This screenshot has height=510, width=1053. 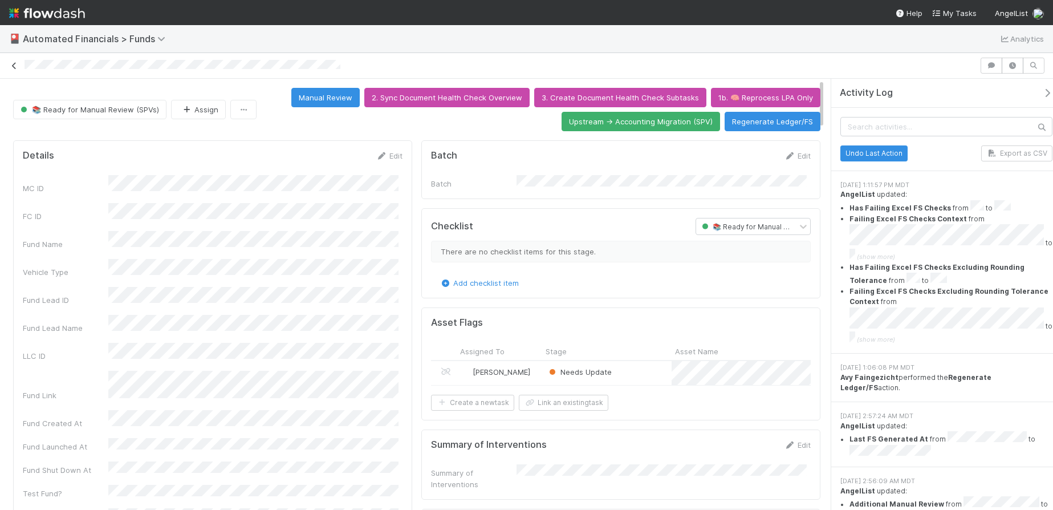 What do you see at coordinates (66, 493) in the screenshot?
I see `div: Test Fund?` at bounding box center [66, 493].